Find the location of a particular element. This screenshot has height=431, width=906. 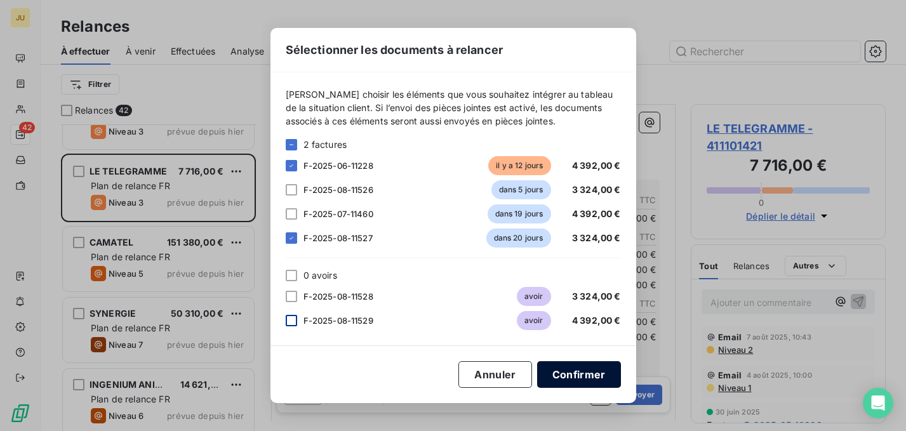

span: F-2025-08-11529 is located at coordinates (338, 321).